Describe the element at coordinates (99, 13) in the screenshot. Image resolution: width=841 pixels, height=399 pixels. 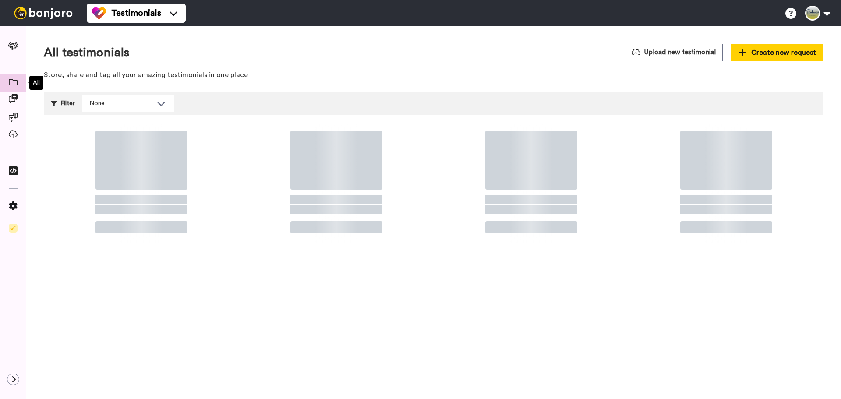
I see `img: tm-color.svg` at that location.